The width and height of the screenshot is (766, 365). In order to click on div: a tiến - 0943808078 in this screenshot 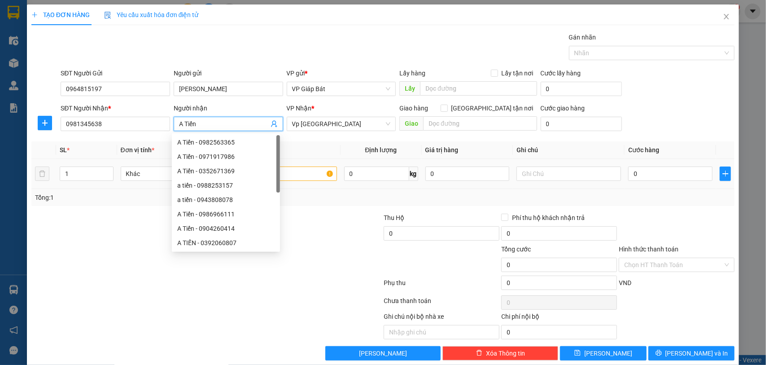, I will do `click(226, 200)`.